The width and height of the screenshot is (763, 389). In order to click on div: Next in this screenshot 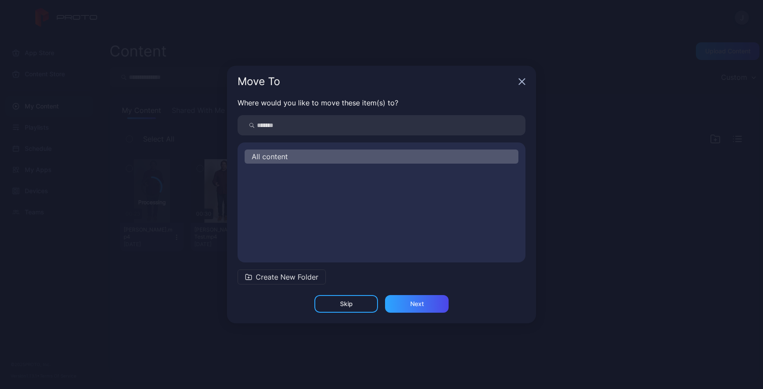, I will do `click(417, 304)`.